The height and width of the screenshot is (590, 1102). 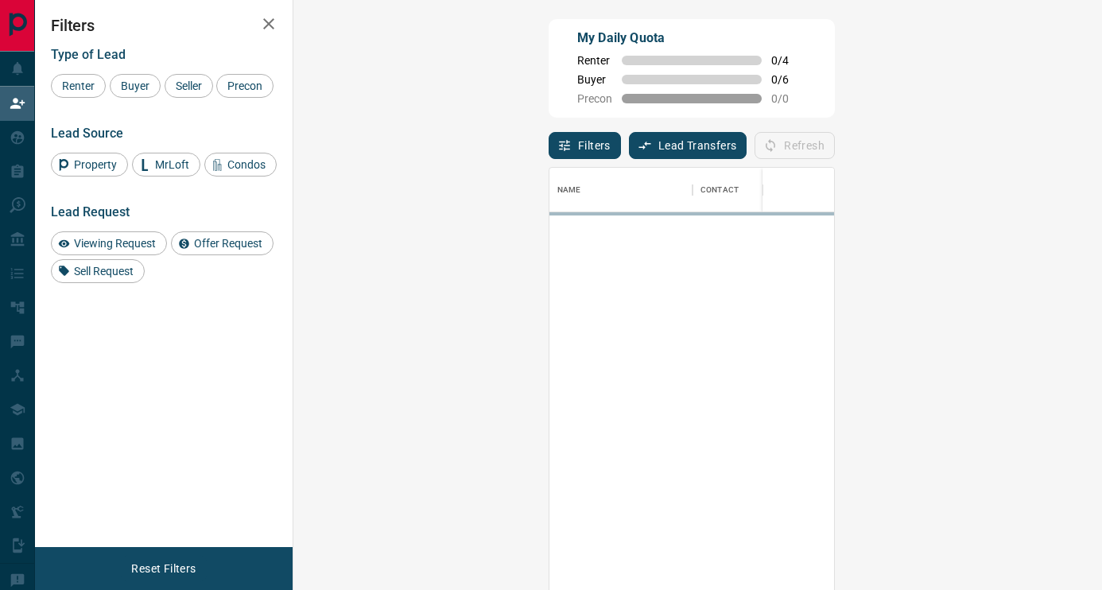 What do you see at coordinates (163, 568) in the screenshot?
I see `button: Reset Filters` at bounding box center [163, 568].